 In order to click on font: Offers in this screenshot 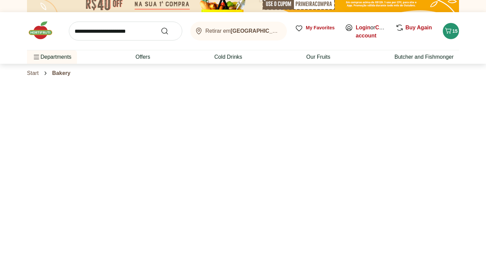, I will do `click(143, 57)`.